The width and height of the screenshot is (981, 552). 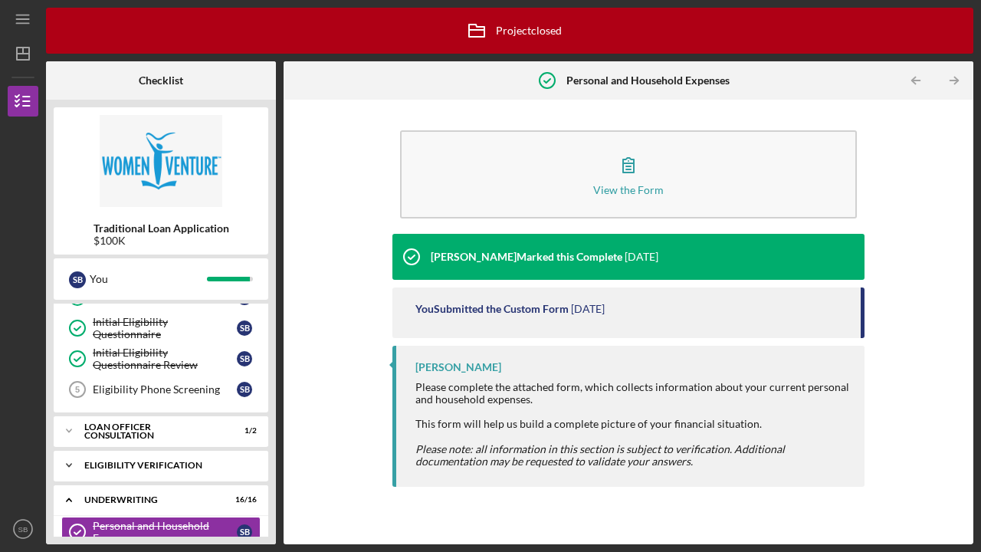 I want to click on div: 1 / 2, so click(x=243, y=431).